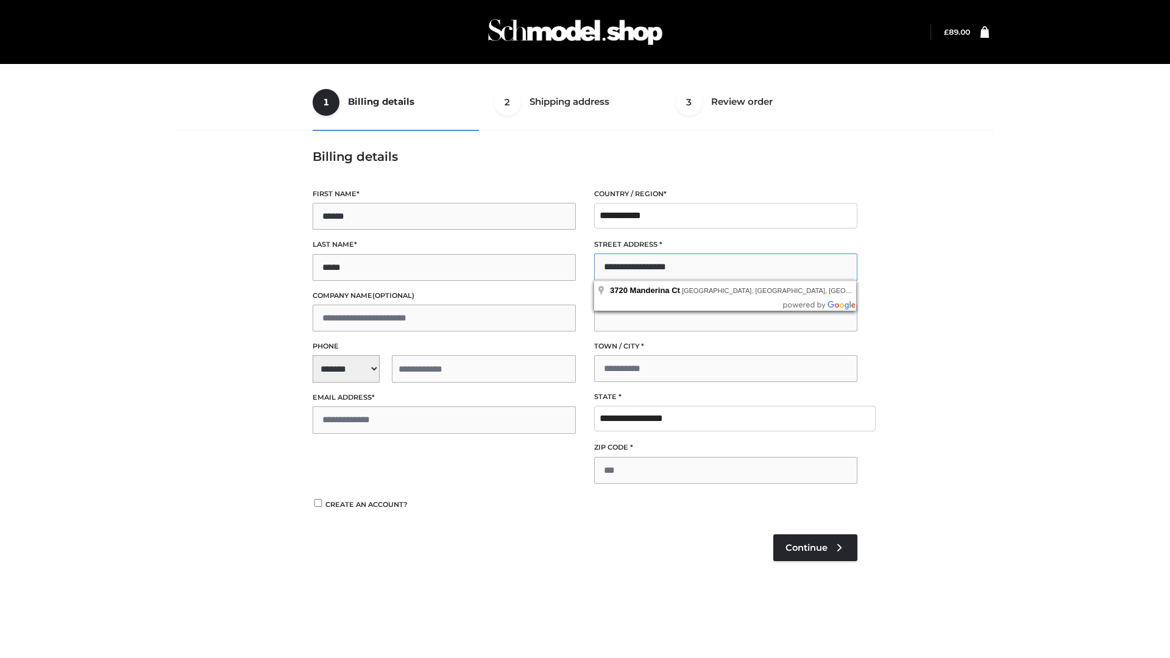 The image size is (1170, 658). I want to click on img: Schmodel Admin 964, so click(575, 32).